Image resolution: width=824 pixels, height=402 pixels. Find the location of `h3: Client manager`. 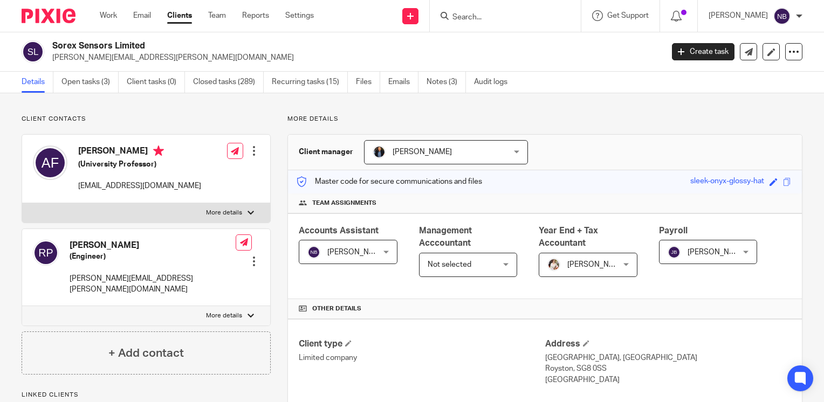

h3: Client manager is located at coordinates (326, 152).